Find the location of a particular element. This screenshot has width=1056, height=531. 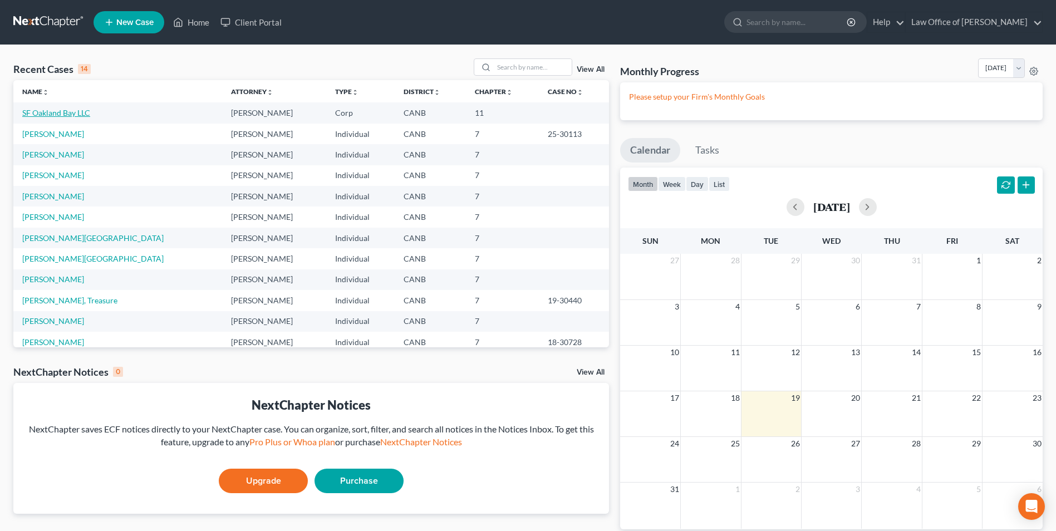

button: list is located at coordinates (719, 184).